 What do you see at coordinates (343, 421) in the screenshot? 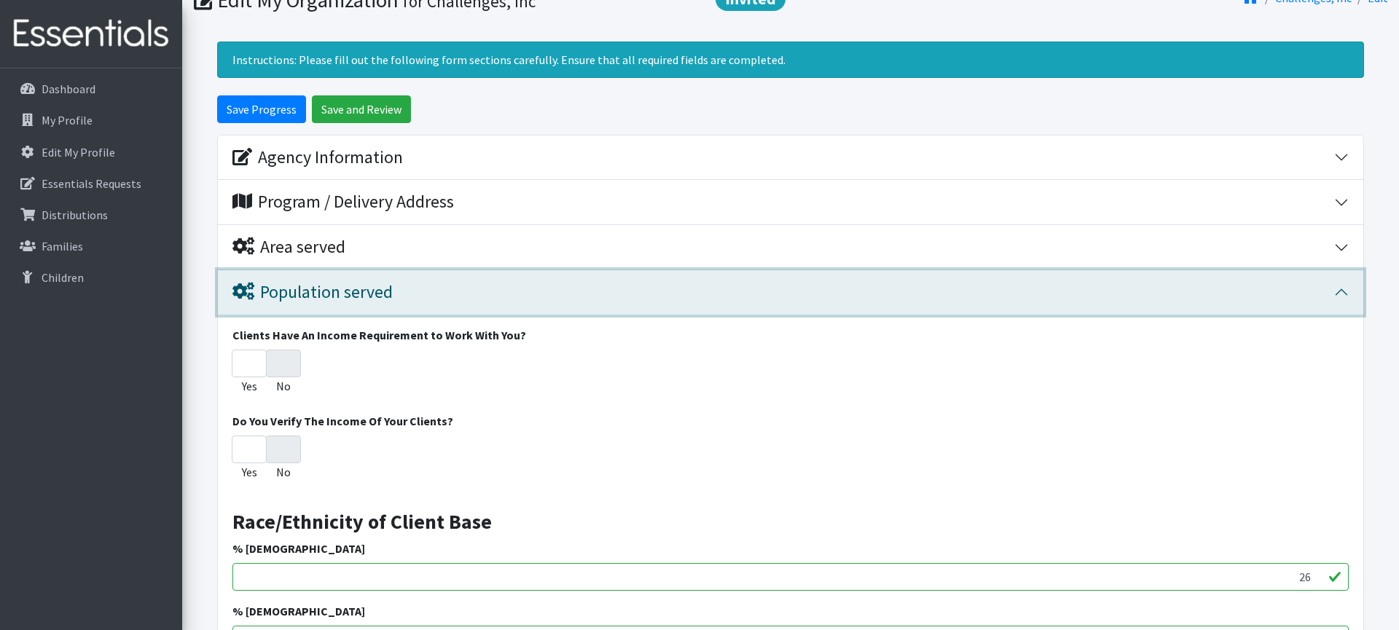
I see `label: Do You Verify The Income Of Your Clients?` at bounding box center [343, 421].